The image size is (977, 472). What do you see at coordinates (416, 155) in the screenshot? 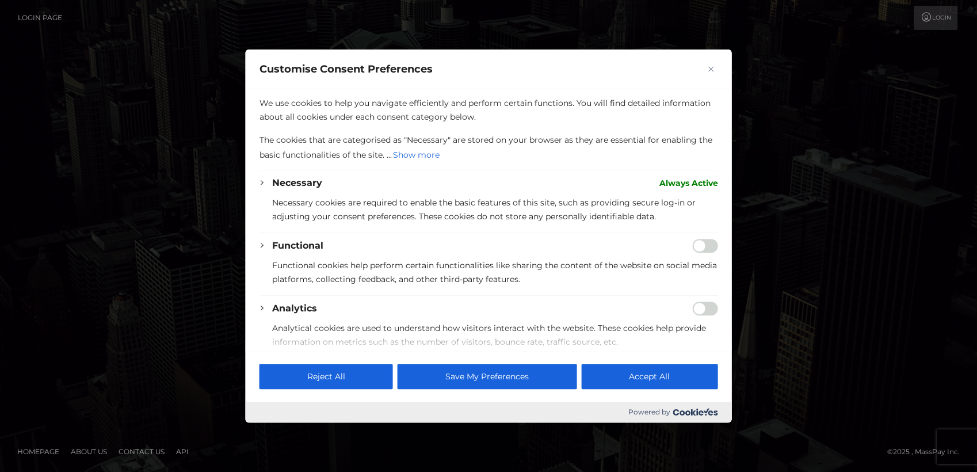
I see `button: Show more` at bounding box center [416, 155].